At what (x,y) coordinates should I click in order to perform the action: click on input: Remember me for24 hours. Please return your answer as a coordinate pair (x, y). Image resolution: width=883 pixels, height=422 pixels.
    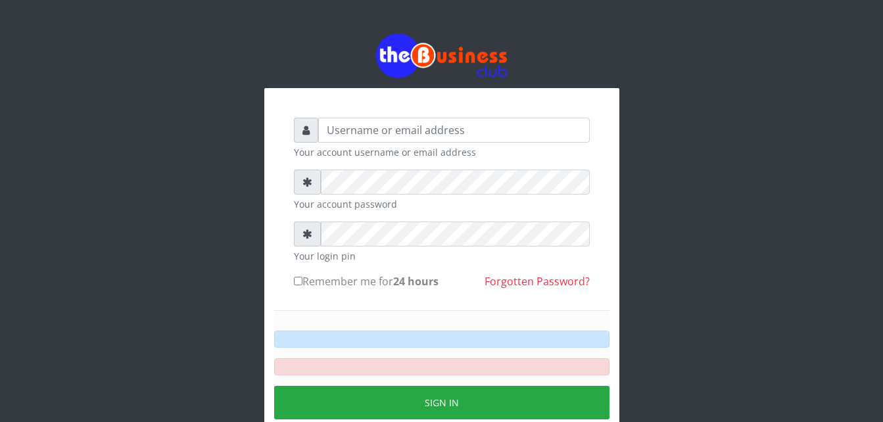
    Looking at the image, I should click on (298, 281).